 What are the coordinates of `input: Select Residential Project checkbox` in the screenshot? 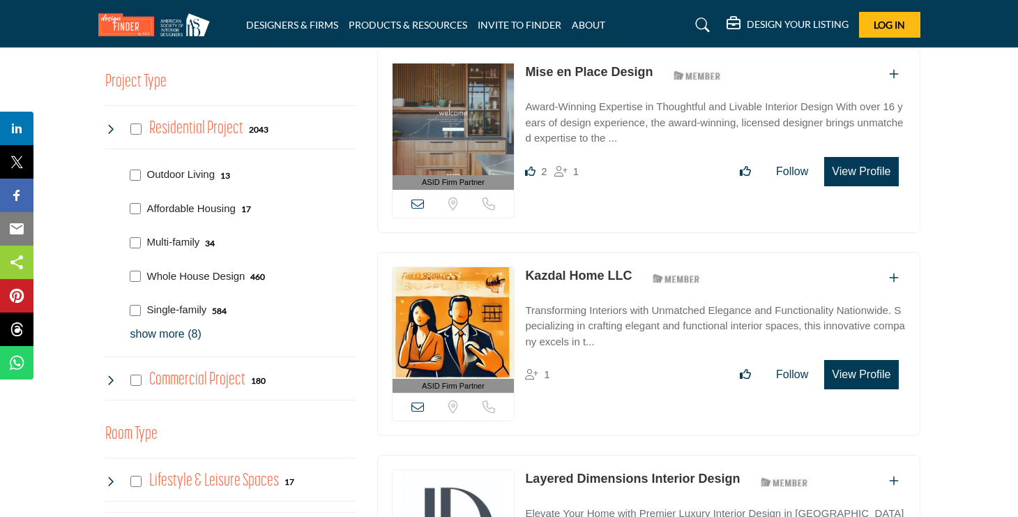 It's located at (136, 129).